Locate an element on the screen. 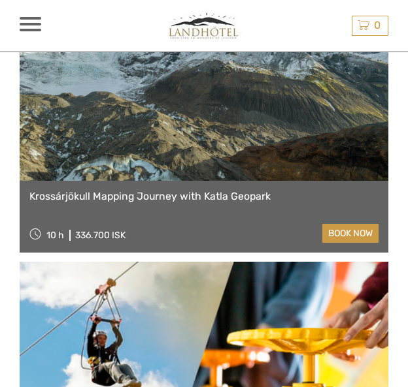 The width and height of the screenshot is (408, 387). a: Krossárjökull Mapping Journey with Katla Geopark is located at coordinates (204, 197).